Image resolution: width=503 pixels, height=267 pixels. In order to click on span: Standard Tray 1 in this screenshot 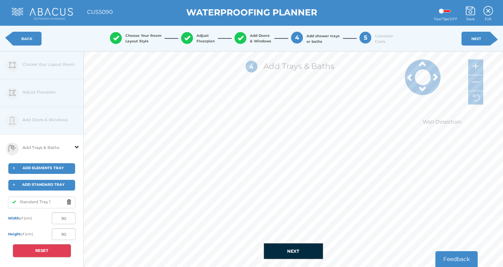, I will do `click(33, 201)`.